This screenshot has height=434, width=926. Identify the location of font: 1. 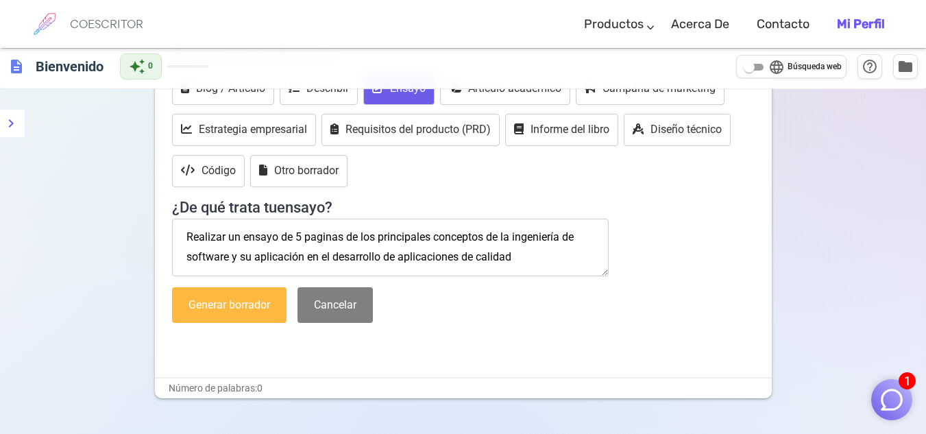
(908, 381).